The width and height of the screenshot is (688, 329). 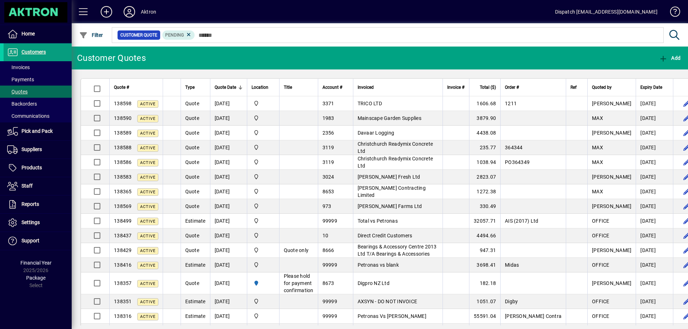 I want to click on span: Quoted by, so click(x=602, y=87).